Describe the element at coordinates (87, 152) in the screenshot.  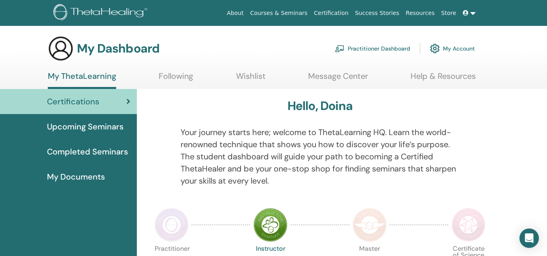
I see `span: Completed Seminars` at that location.